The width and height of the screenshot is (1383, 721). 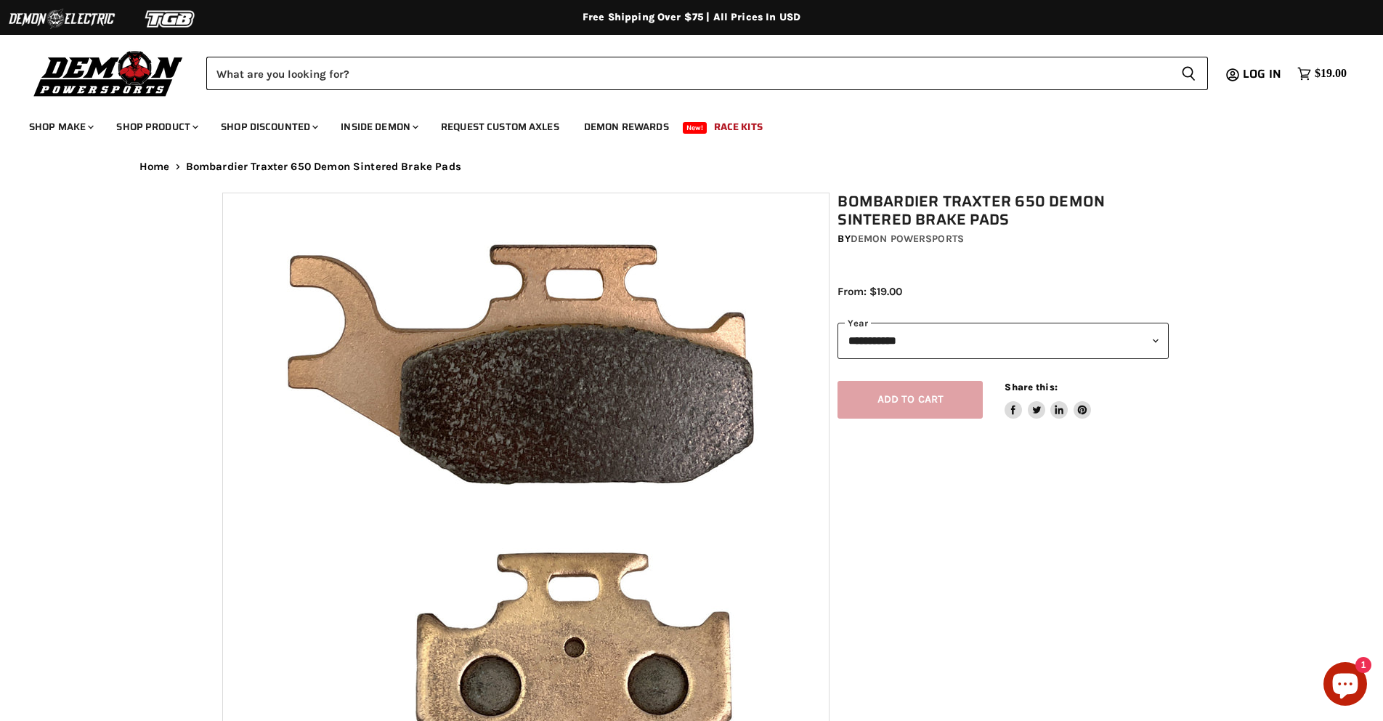 What do you see at coordinates (156, 126) in the screenshot?
I see `a: Shop Product` at bounding box center [156, 126].